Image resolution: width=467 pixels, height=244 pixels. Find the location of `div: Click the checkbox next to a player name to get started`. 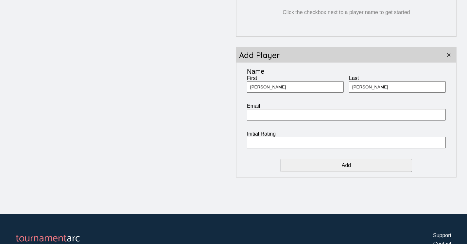

div: Click the checkbox next to a player name to get started is located at coordinates (346, 12).